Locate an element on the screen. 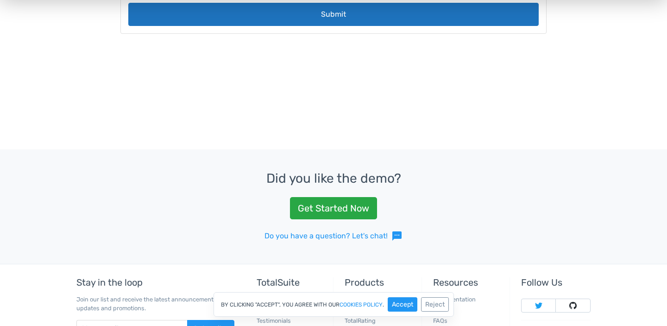 The height and width of the screenshot is (326, 667). a: TotalRating is located at coordinates (360, 320).